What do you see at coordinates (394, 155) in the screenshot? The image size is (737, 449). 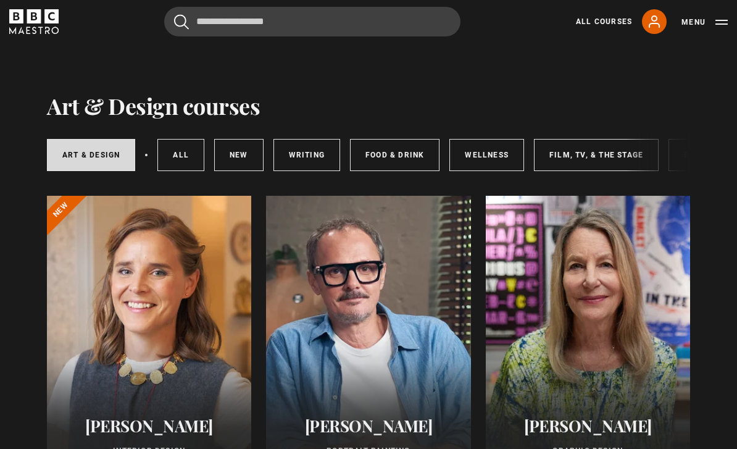 I see `a: Food & Drink` at bounding box center [394, 155].